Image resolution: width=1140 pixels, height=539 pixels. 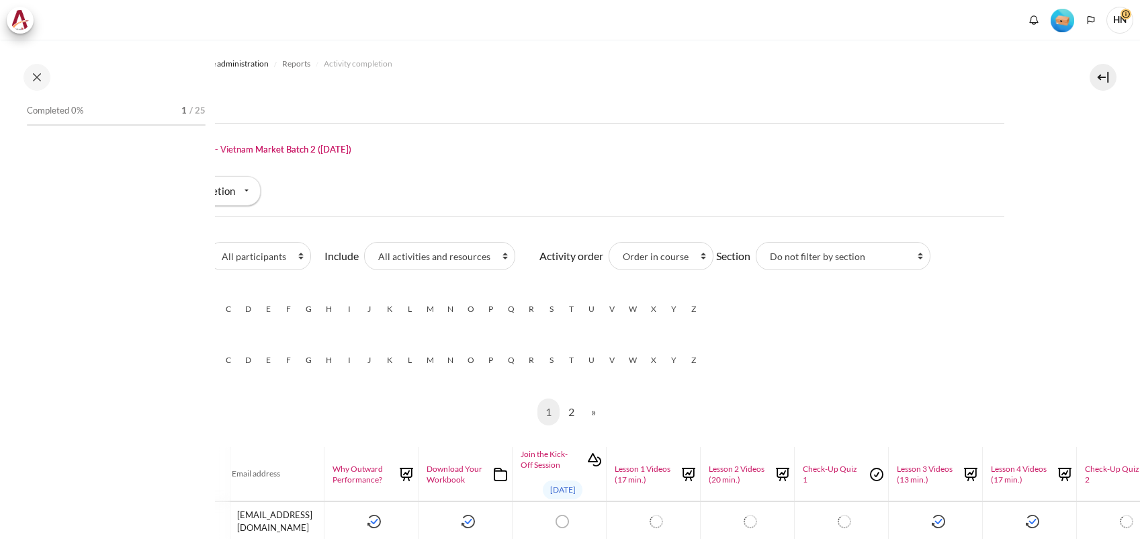 What do you see at coordinates (358, 64) in the screenshot?
I see `span: Activity completion` at bounding box center [358, 64].